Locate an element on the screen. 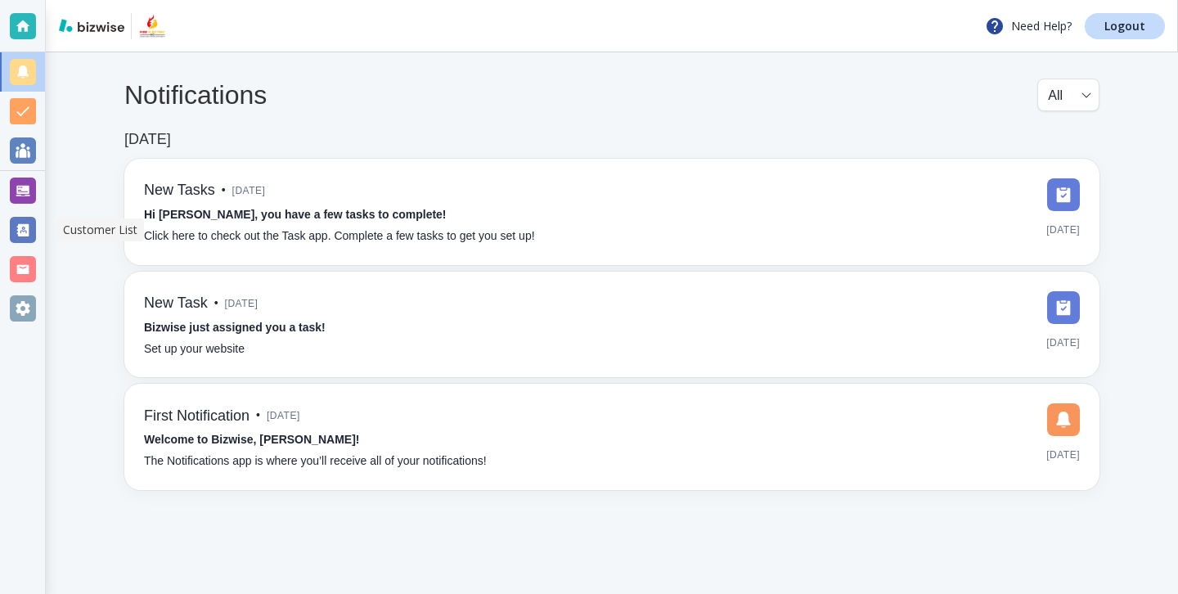 Image resolution: width=1178 pixels, height=594 pixels. p: Set up your website is located at coordinates (194, 349).